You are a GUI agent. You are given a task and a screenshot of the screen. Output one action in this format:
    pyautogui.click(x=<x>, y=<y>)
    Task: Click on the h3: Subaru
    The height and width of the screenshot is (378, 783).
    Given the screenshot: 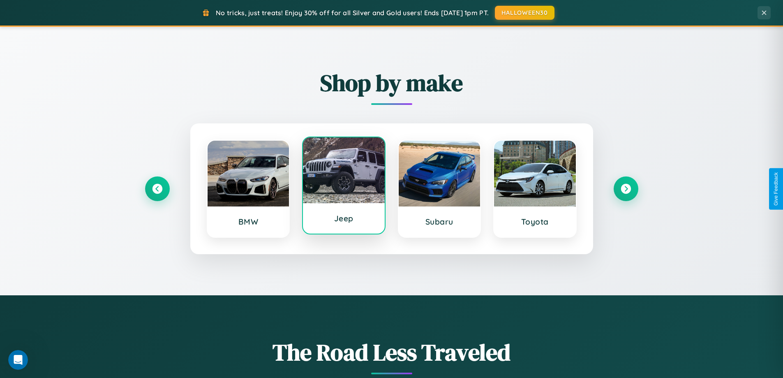 What is the action you would take?
    pyautogui.click(x=439, y=222)
    